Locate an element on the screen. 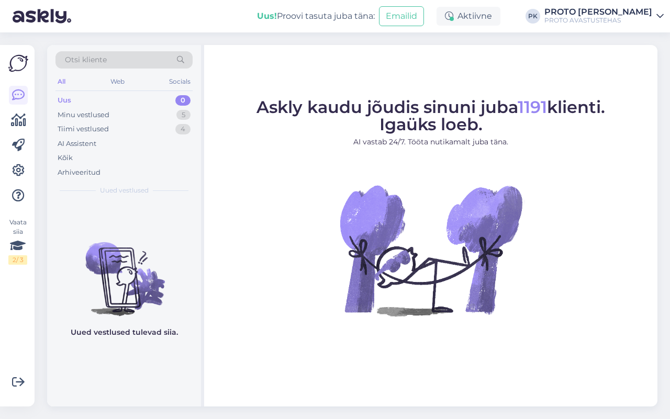 This screenshot has width=670, height=419. img: No Chat active is located at coordinates (431, 250).